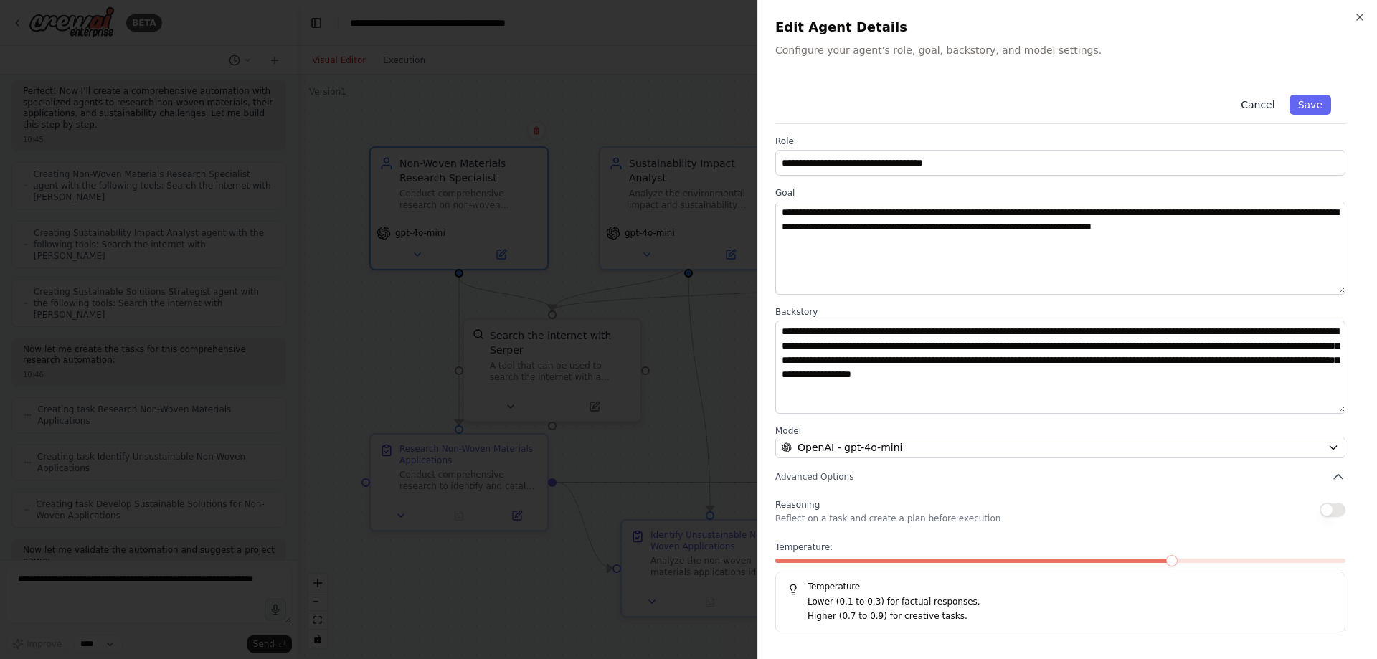 Image resolution: width=1377 pixels, height=659 pixels. I want to click on span: Temperature:, so click(804, 547).